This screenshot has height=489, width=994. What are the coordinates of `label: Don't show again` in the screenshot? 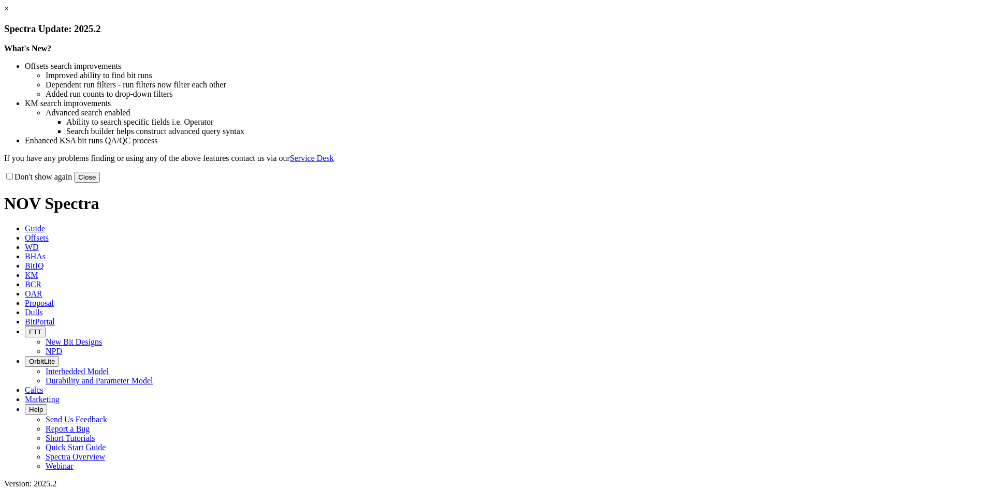 It's located at (38, 176).